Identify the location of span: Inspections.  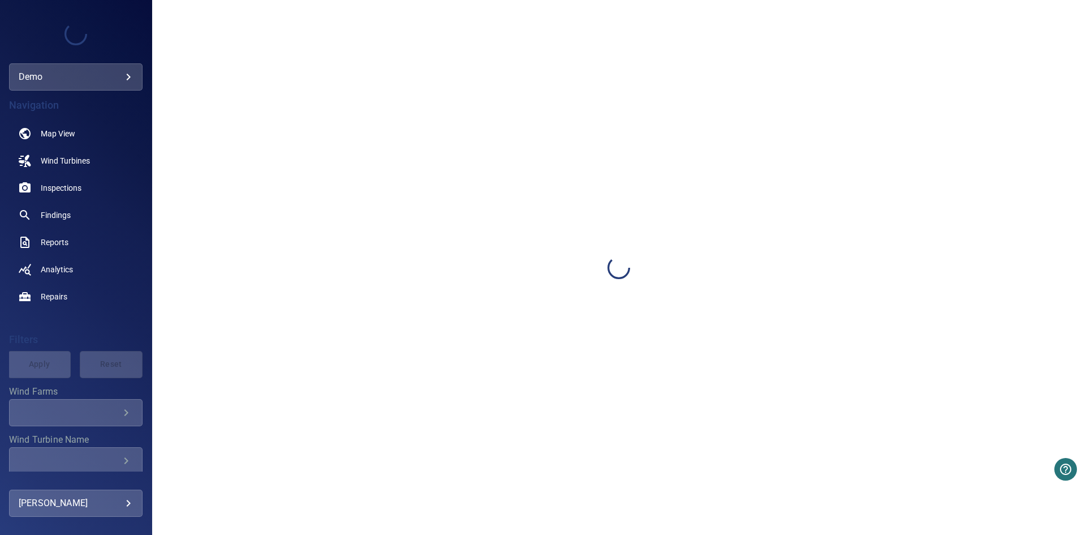
(61, 188).